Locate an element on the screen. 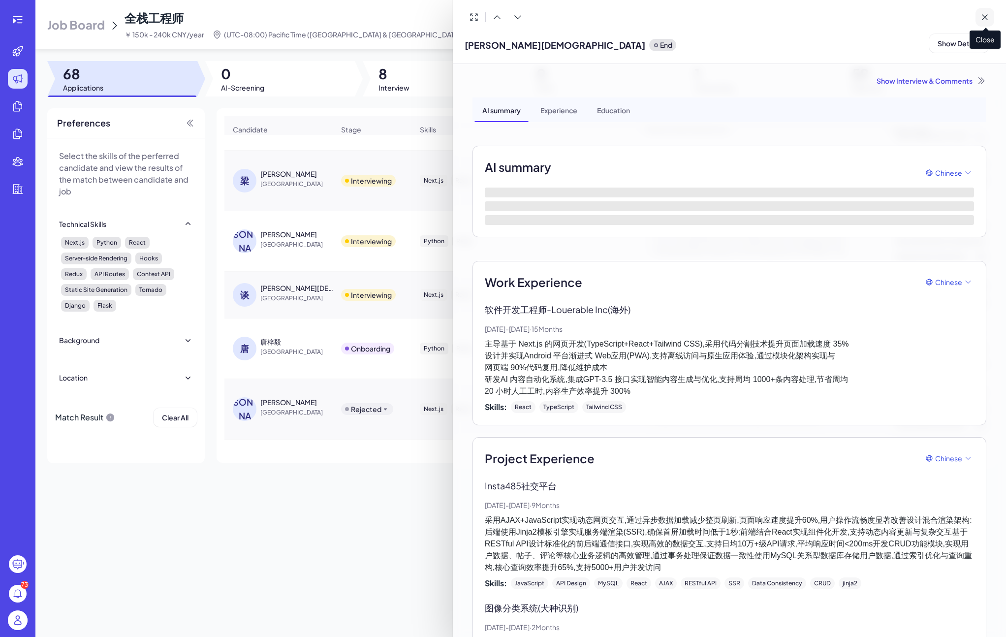  p: Insta485社交平台 is located at coordinates (729, 485).